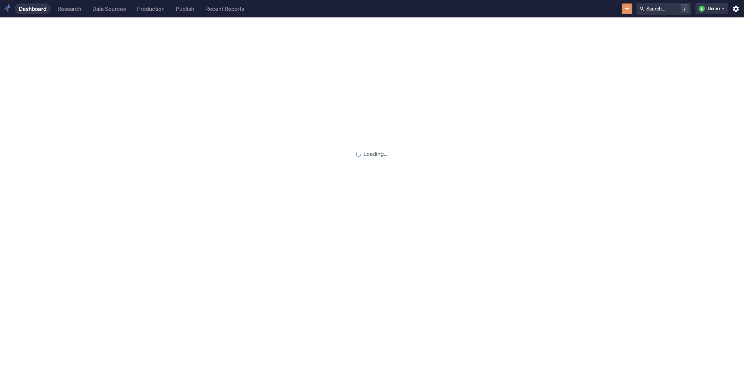 This screenshot has width=744, height=369. I want to click on a: Dashboard, so click(32, 9).